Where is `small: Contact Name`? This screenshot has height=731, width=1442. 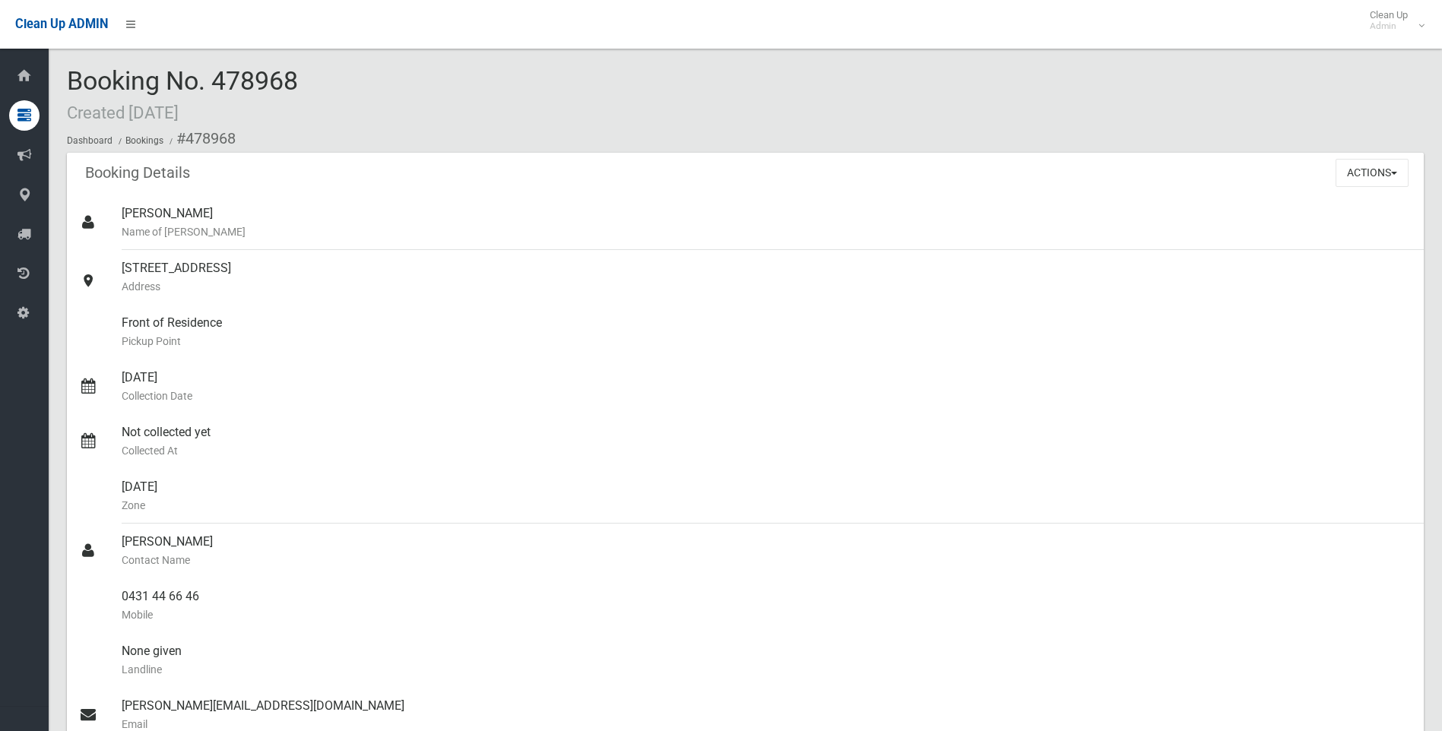
small: Contact Name is located at coordinates (766, 560).